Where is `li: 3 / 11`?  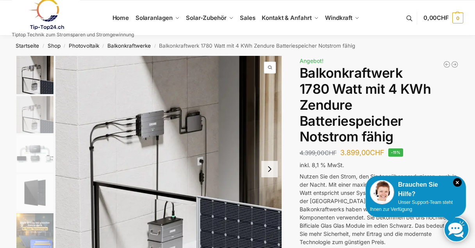 li: 3 / 11 is located at coordinates (34, 154).